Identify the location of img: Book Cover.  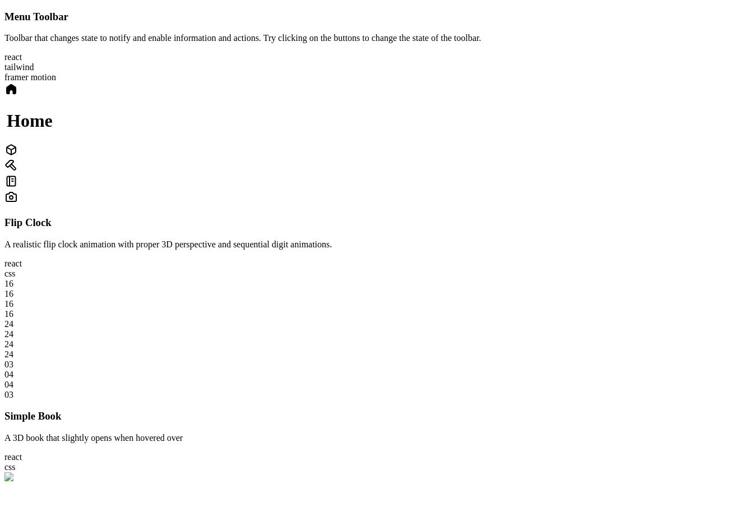
(31, 477).